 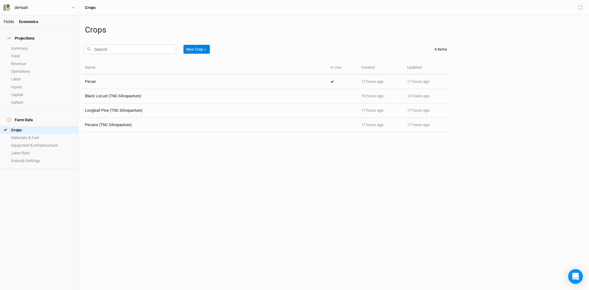 I want to click on span: Black Locust (TNC Silvopasture), so click(x=113, y=96).